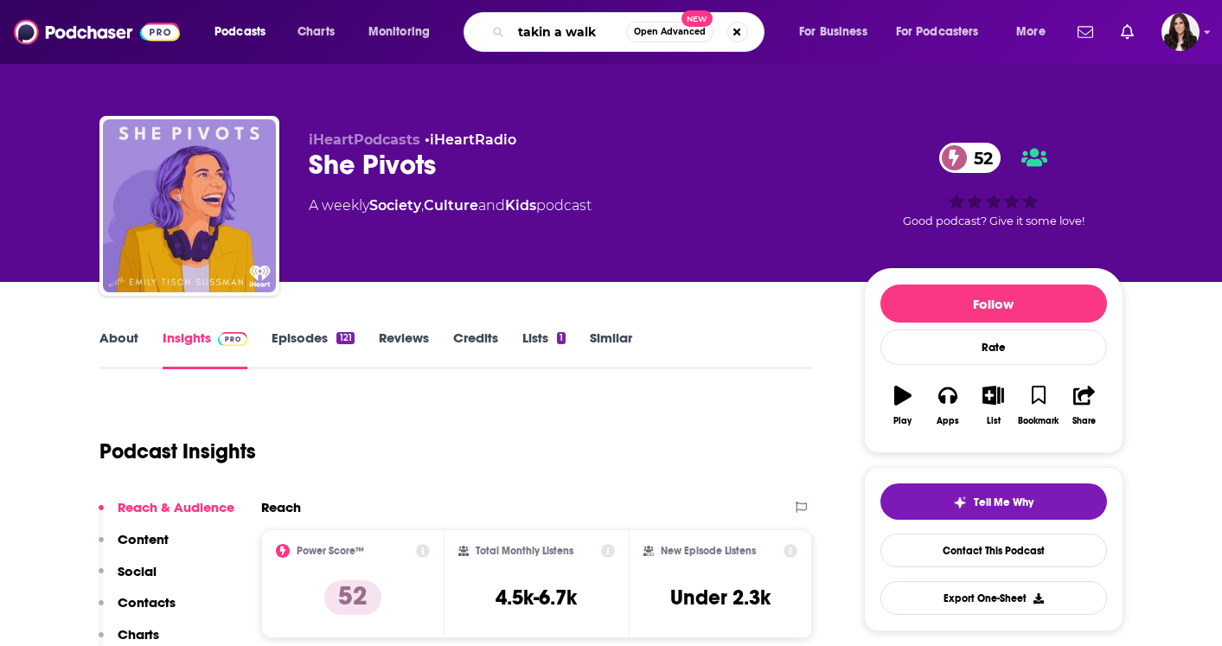 The height and width of the screenshot is (646, 1222). What do you see at coordinates (1084, 421) in the screenshot?
I see `div: Share` at bounding box center [1084, 421].